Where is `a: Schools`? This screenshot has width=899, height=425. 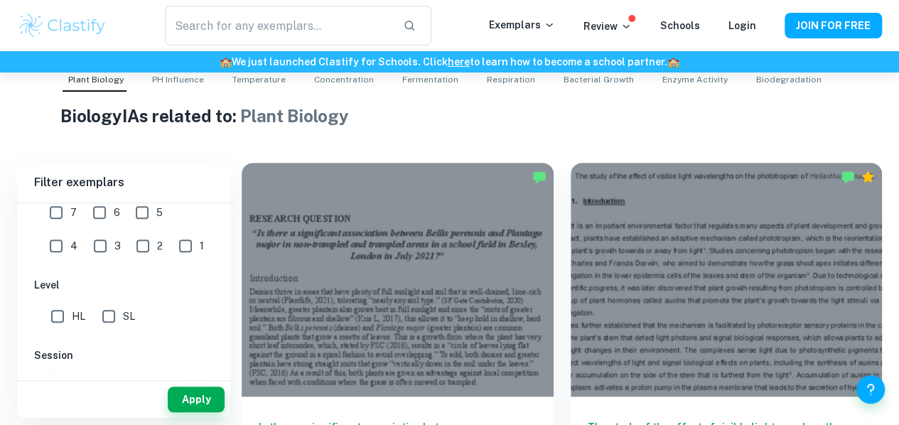
a: Schools is located at coordinates (680, 26).